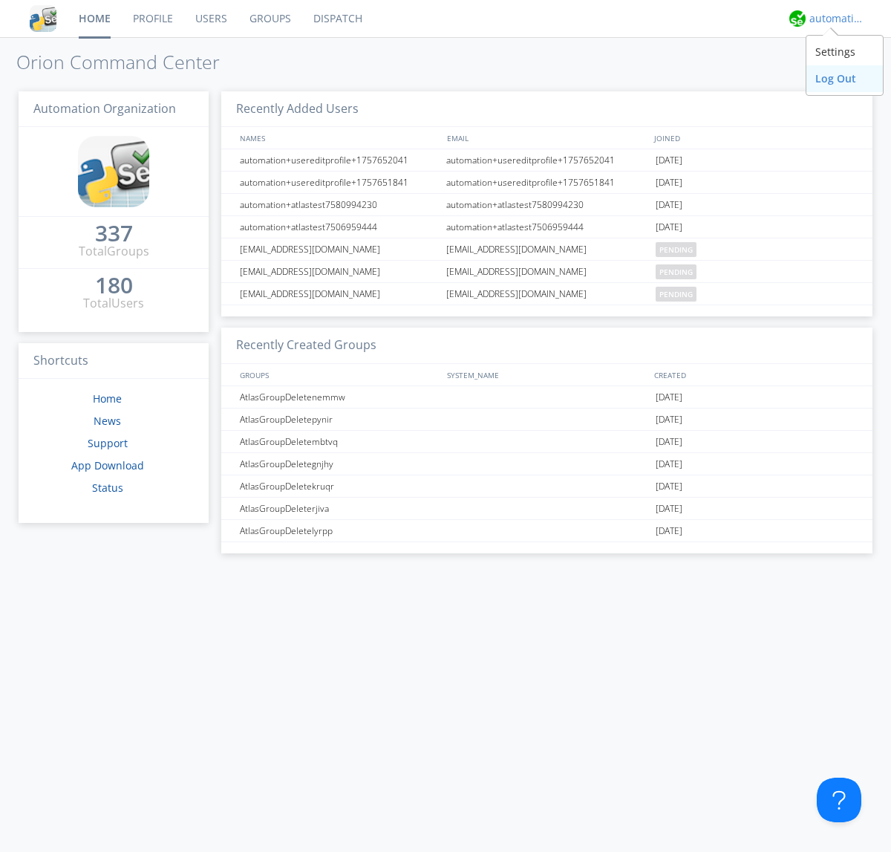  Describe the element at coordinates (339, 441) in the screenshot. I see `div: AtlasGroupDeletembtvq` at that location.